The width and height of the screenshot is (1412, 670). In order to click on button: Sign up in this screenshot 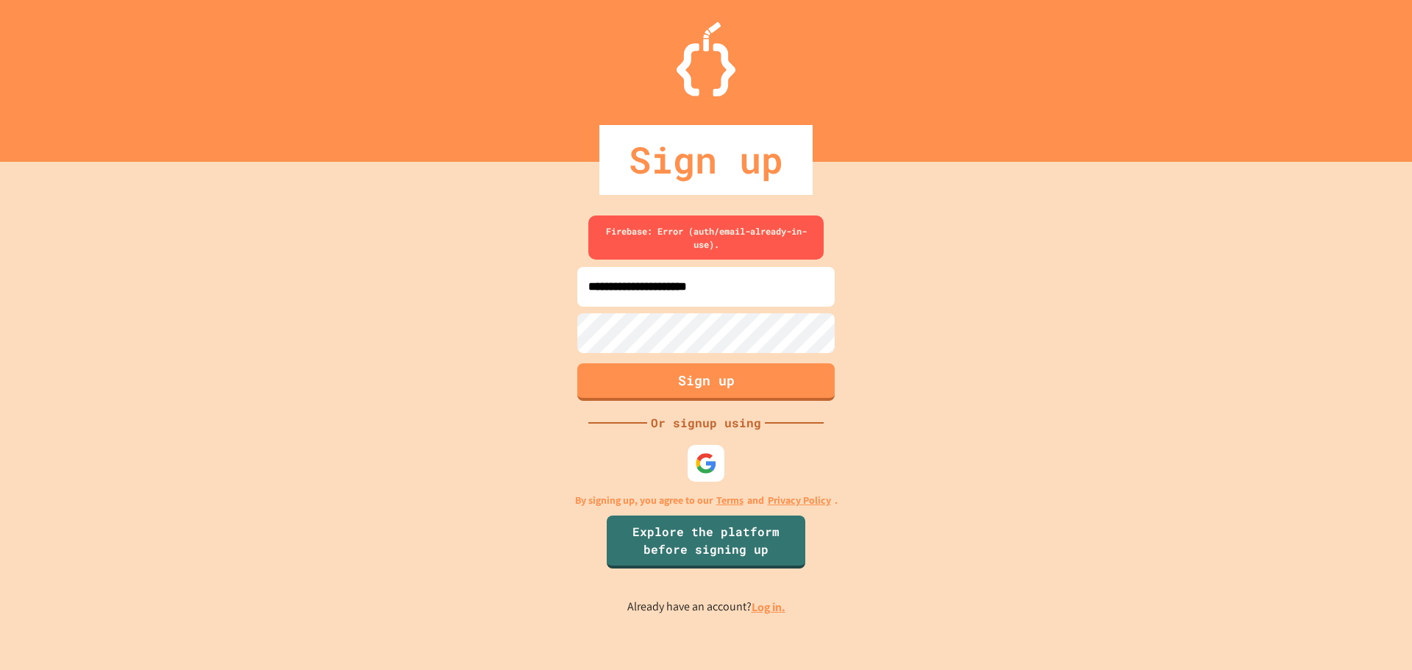, I will do `click(706, 382)`.